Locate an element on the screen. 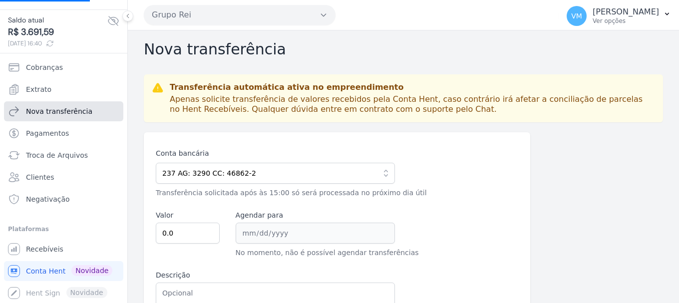  a: Cobranças is located at coordinates (63, 67).